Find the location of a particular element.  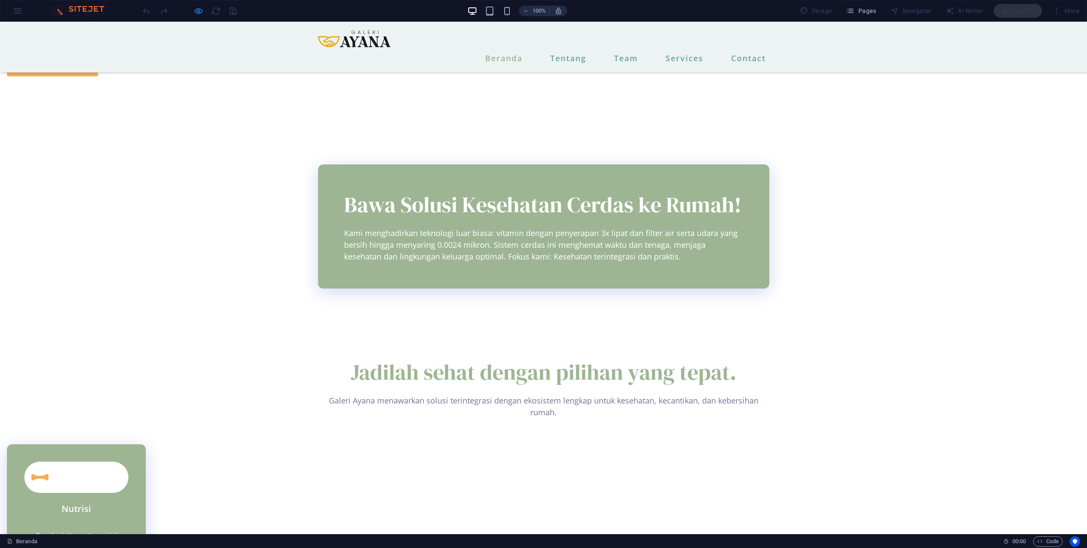

a: Beranda is located at coordinates (504, 36).